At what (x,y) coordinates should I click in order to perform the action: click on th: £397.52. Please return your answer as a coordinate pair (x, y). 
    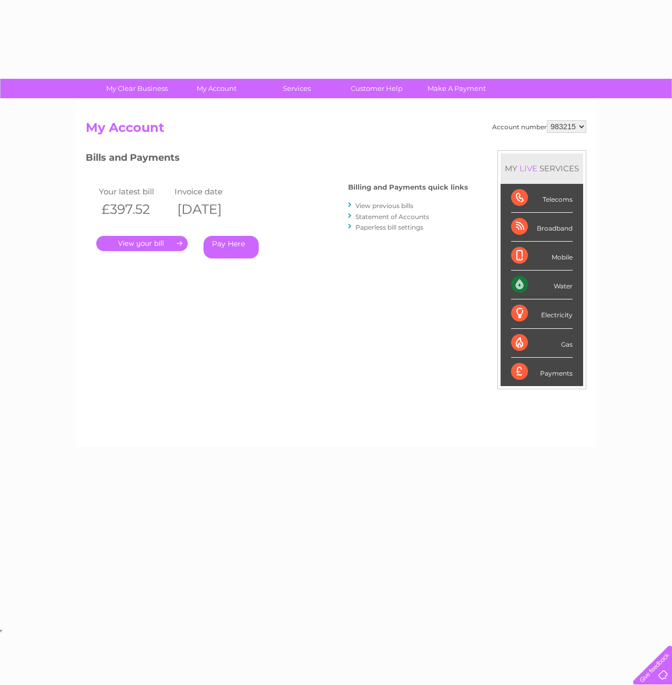
    Looking at the image, I should click on (134, 209).